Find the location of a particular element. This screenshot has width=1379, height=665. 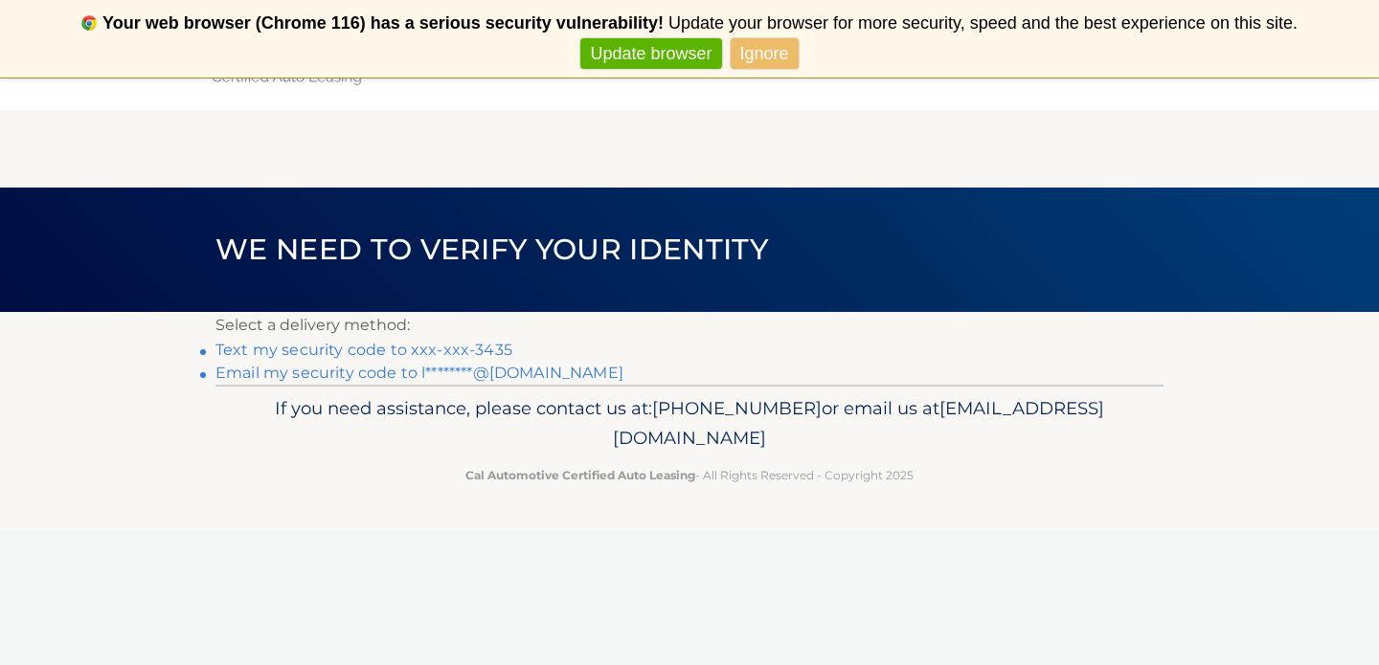

span: We need to verify your identity is located at coordinates (491, 249).